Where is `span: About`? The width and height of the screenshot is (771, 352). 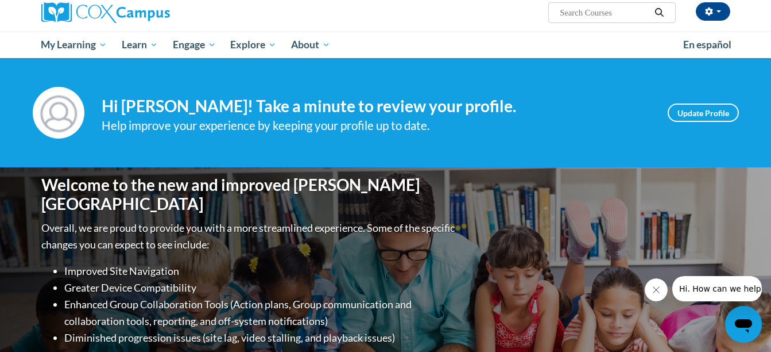 span: About is located at coordinates (311, 45).